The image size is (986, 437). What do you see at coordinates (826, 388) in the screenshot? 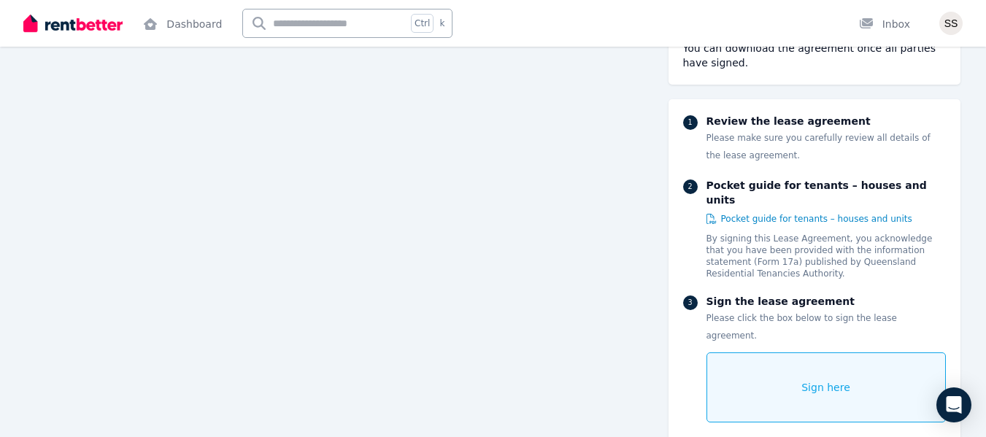
I see `span: Sign here` at bounding box center [826, 388].